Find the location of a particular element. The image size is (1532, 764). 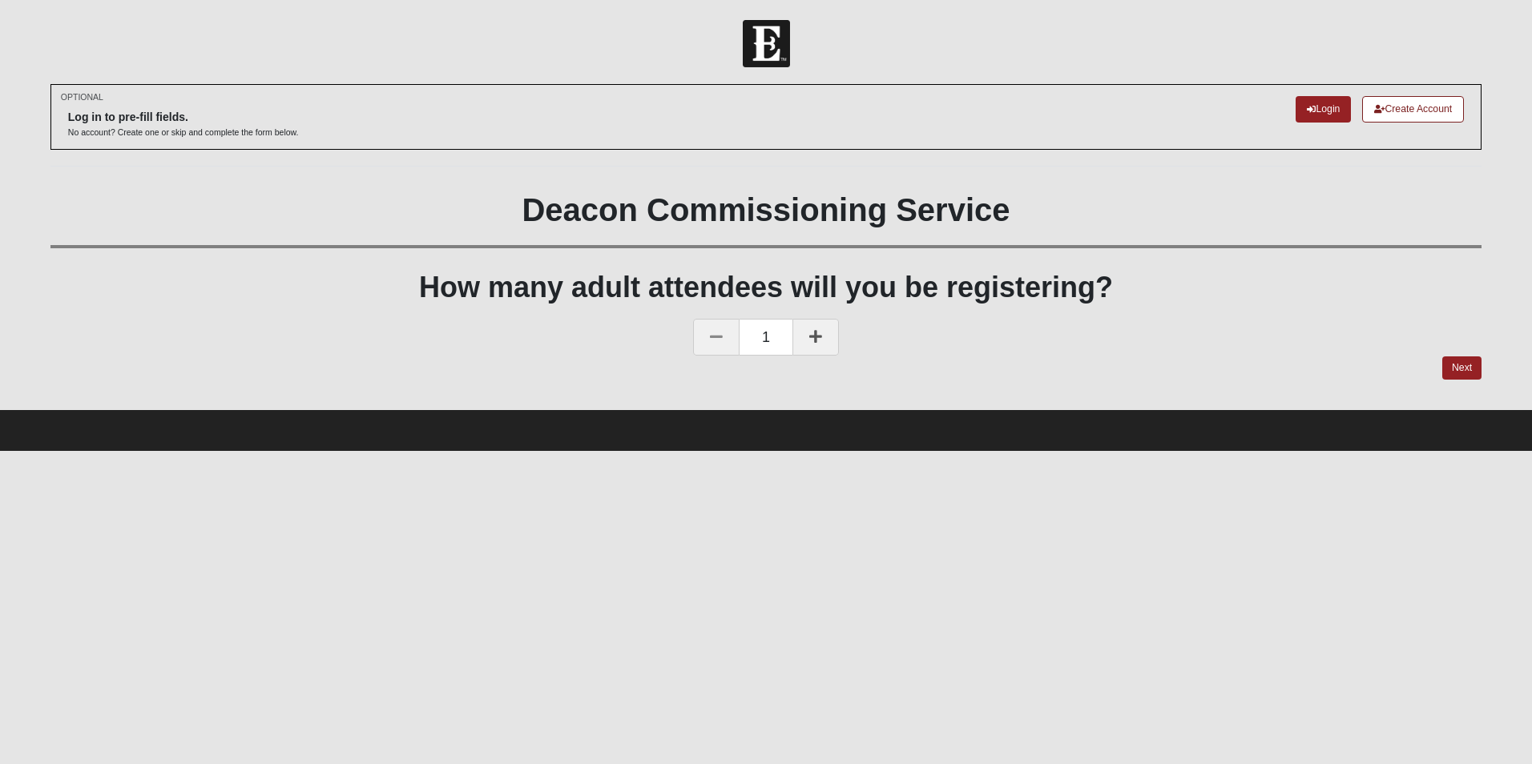

b: Deacon Commissioning Service is located at coordinates (765, 210).